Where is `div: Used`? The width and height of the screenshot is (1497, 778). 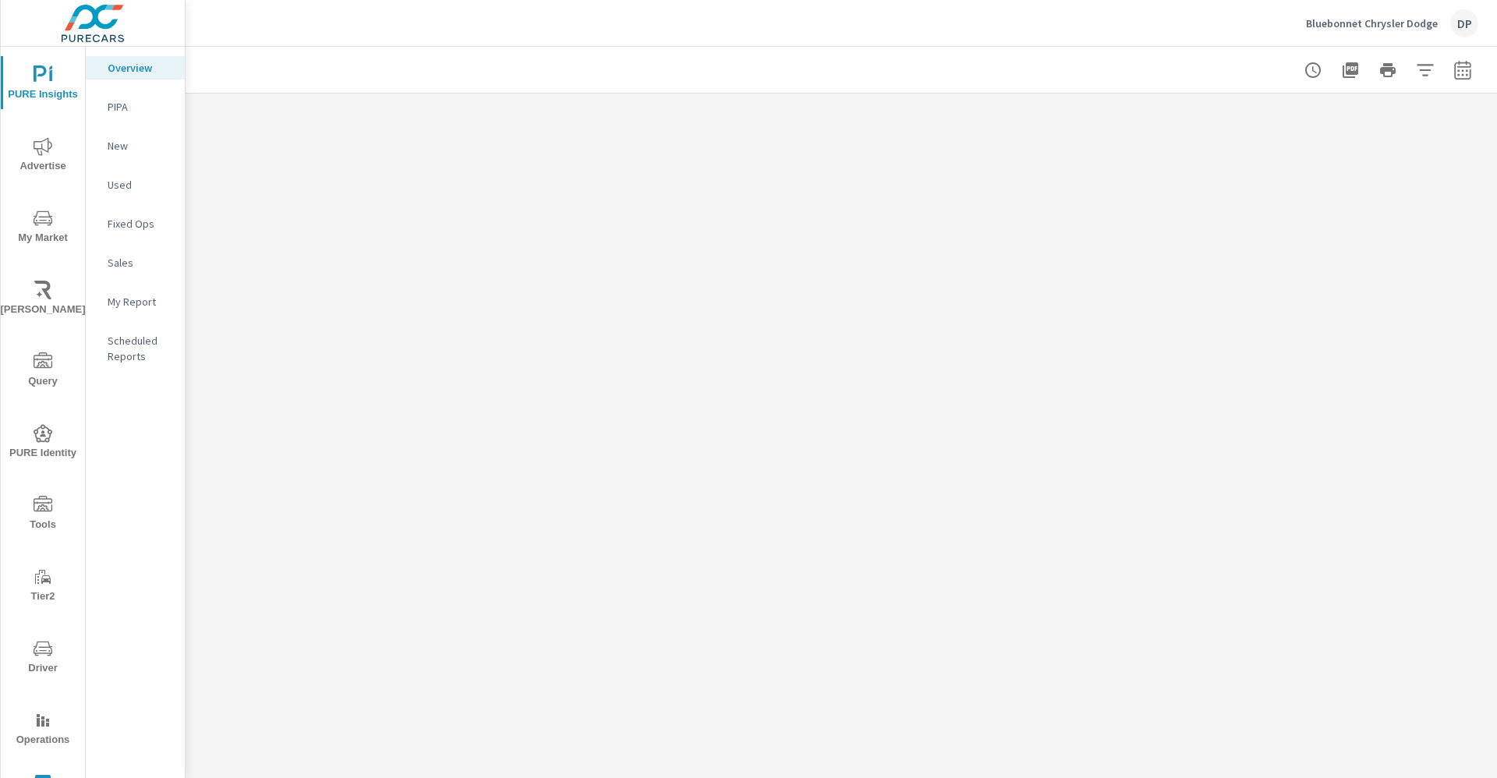 div: Used is located at coordinates (135, 185).